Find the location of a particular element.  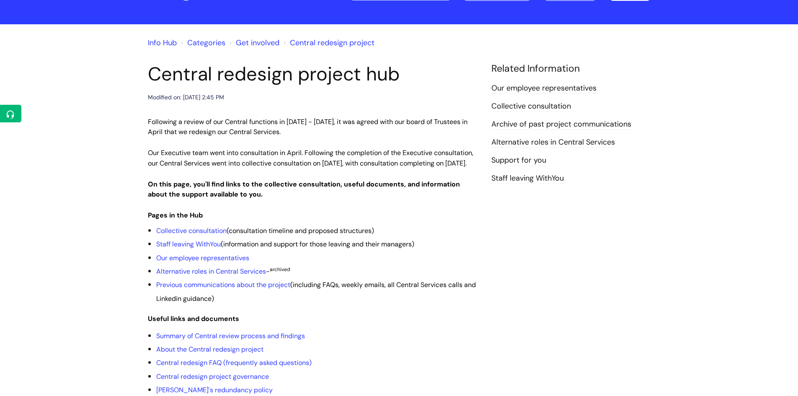

strong: Useful links and documents is located at coordinates (194, 318).